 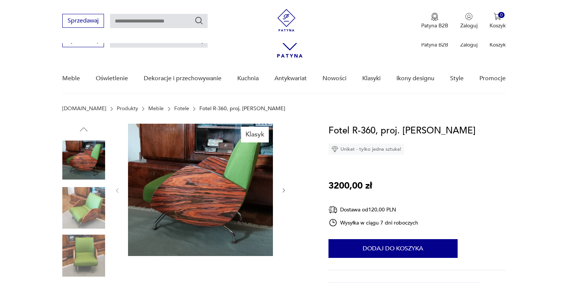 I want to click on a: Ikony designu, so click(x=415, y=78).